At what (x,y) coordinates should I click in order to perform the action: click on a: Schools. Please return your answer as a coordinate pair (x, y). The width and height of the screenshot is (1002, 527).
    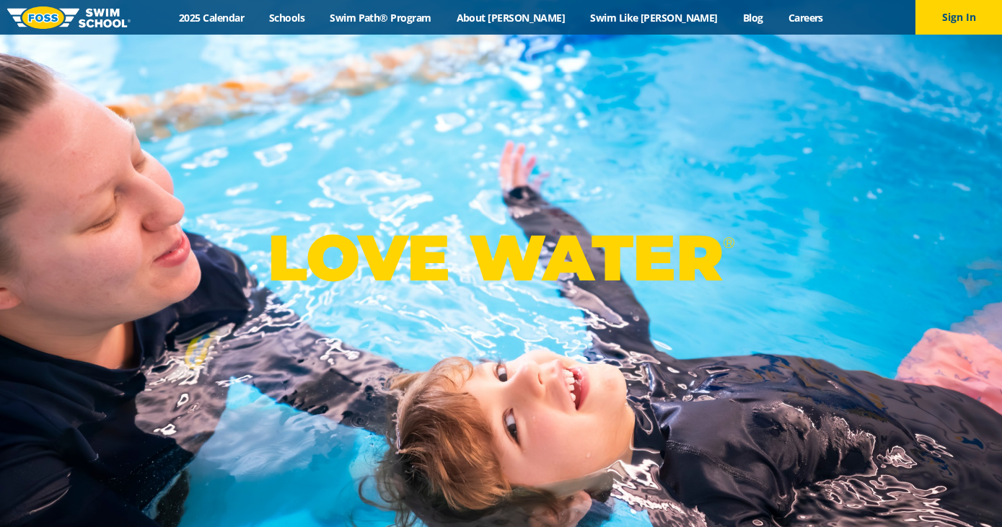
    Looking at the image, I should click on (287, 17).